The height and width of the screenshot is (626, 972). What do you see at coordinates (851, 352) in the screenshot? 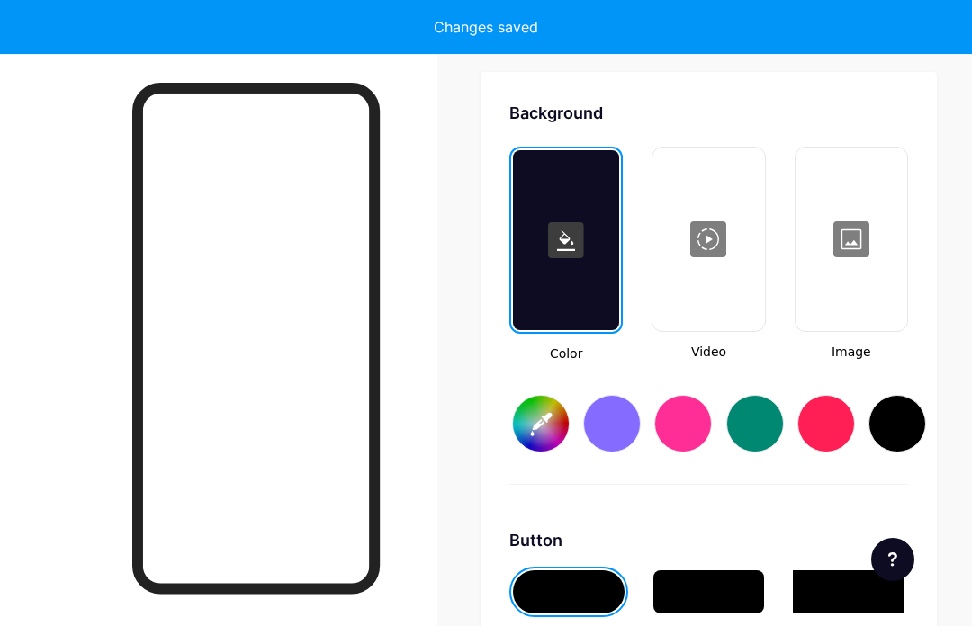
I see `span: Image` at bounding box center [851, 352].